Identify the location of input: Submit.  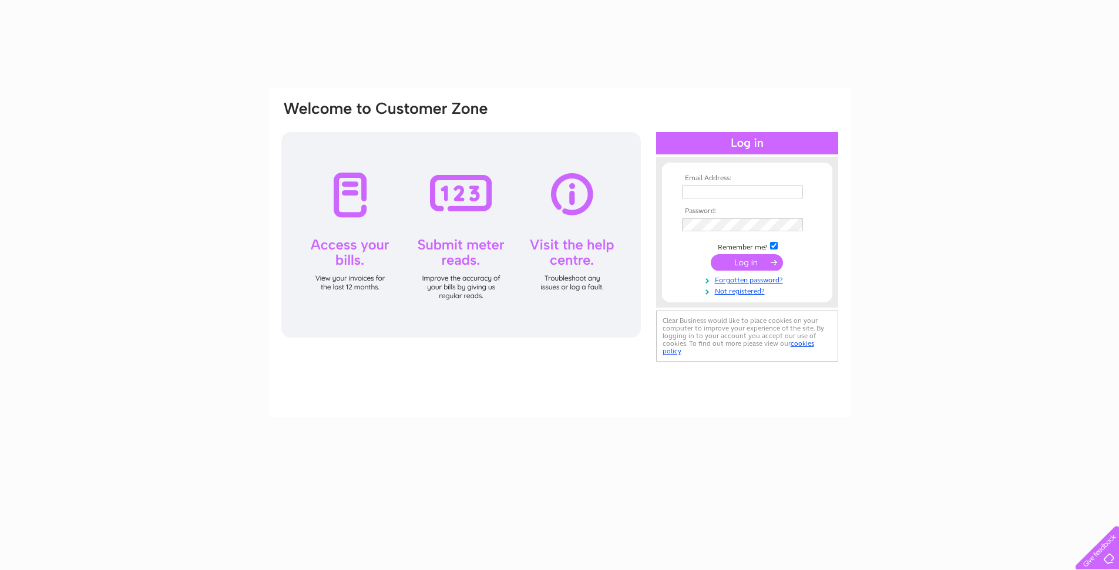
(747, 263).